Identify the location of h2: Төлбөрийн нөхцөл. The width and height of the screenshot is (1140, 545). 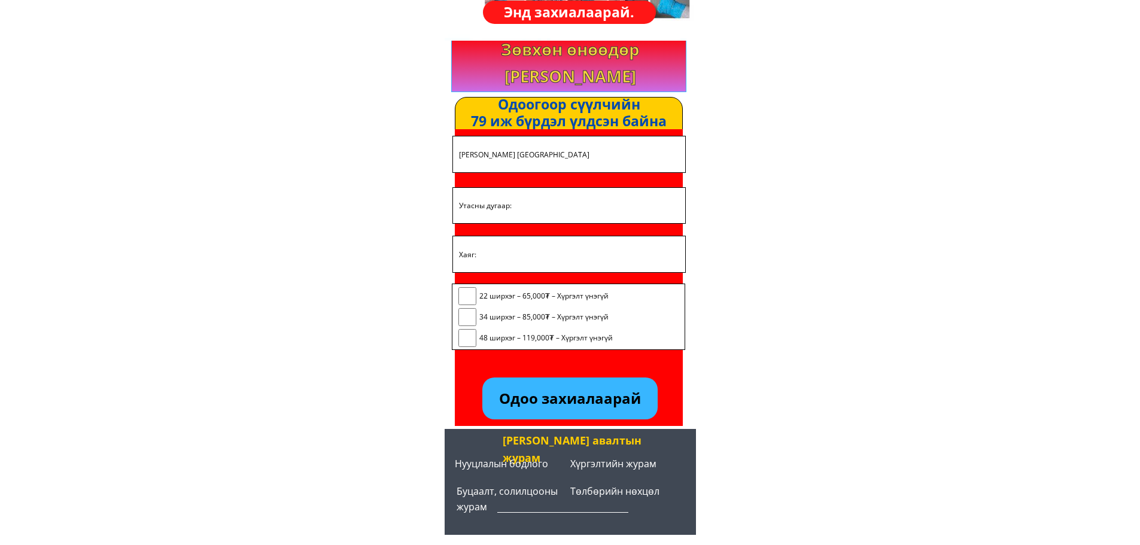
(629, 492).